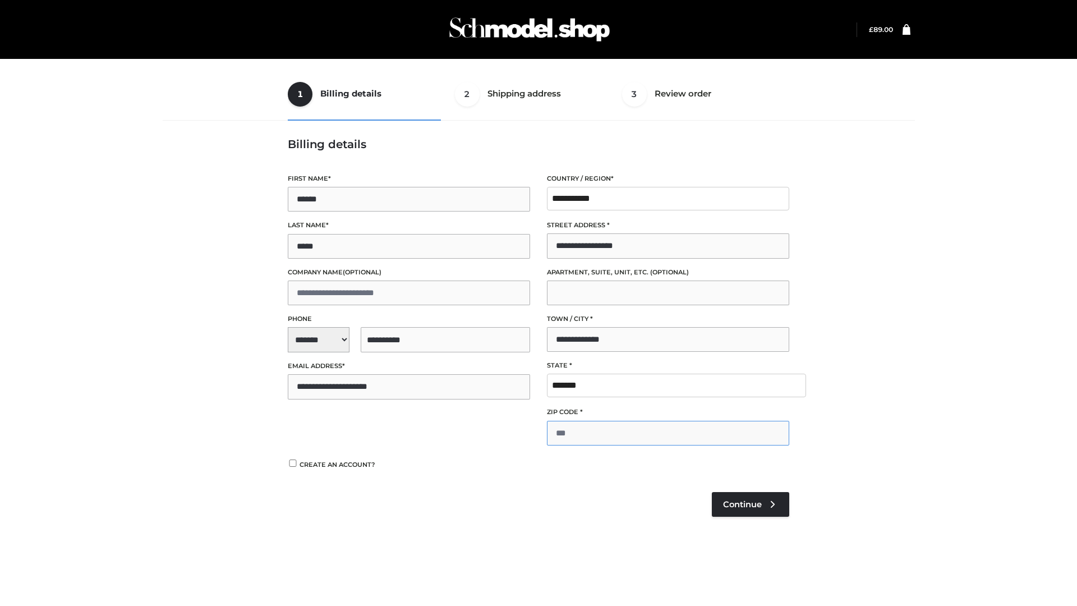 The image size is (1077, 606). Describe the element at coordinates (409, 319) in the screenshot. I see `label: Phone` at that location.